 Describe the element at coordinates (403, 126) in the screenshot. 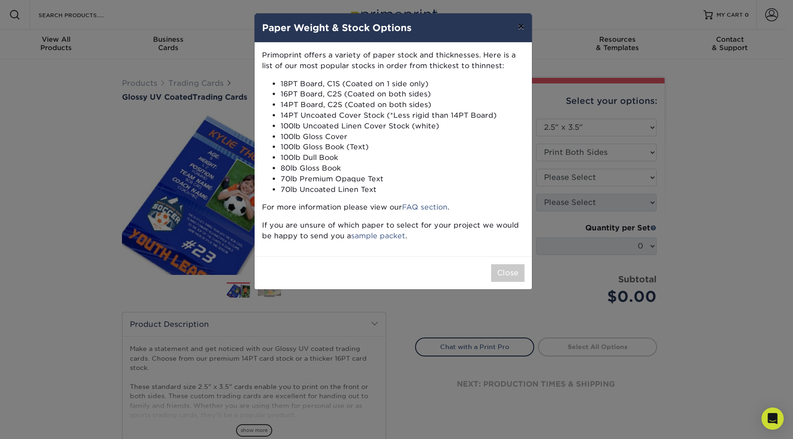

I see `li: 100lb Uncoated Linen Cover Stock (white)` at that location.